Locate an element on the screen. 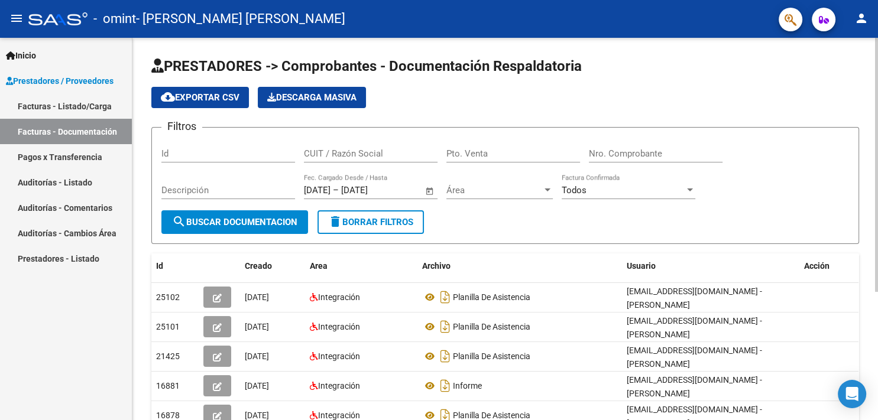  span: Exportar CSV is located at coordinates (200, 98).